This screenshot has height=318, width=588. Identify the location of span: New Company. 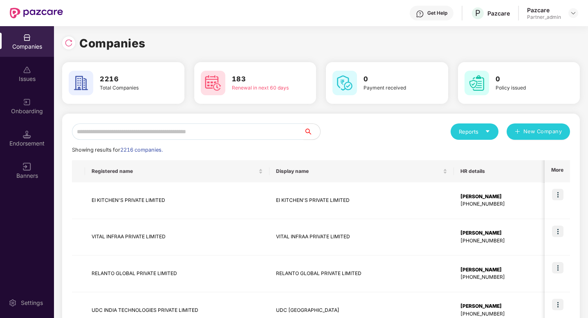
(543, 132).